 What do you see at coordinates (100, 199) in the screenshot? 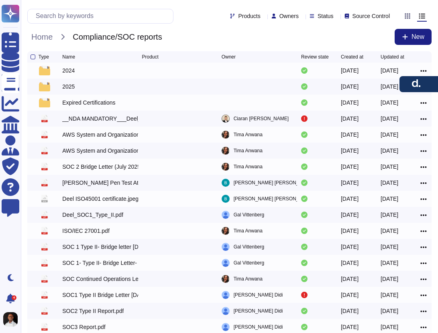
I see `div: Deel ISO45001 certificate.jpeg` at bounding box center [100, 199].